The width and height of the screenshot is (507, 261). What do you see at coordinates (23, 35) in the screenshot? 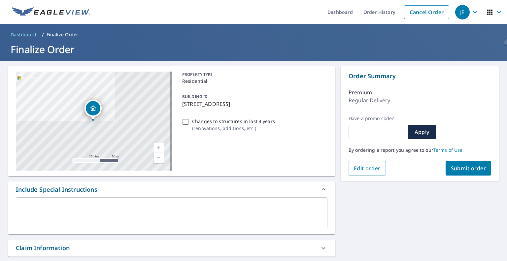
I see `a: Dashboard` at bounding box center [23, 35].